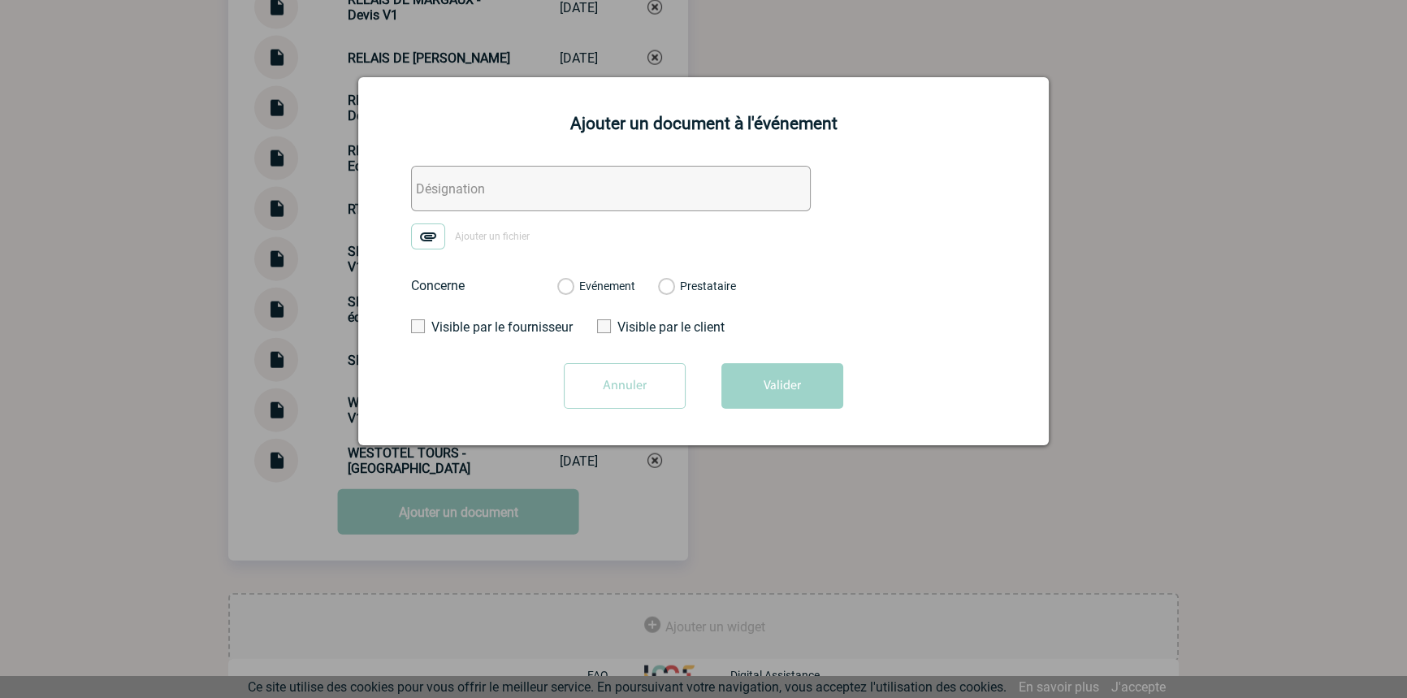  What do you see at coordinates (703, 123) in the screenshot?
I see `h2: Ajouter un document à l'événement` at bounding box center [703, 123].